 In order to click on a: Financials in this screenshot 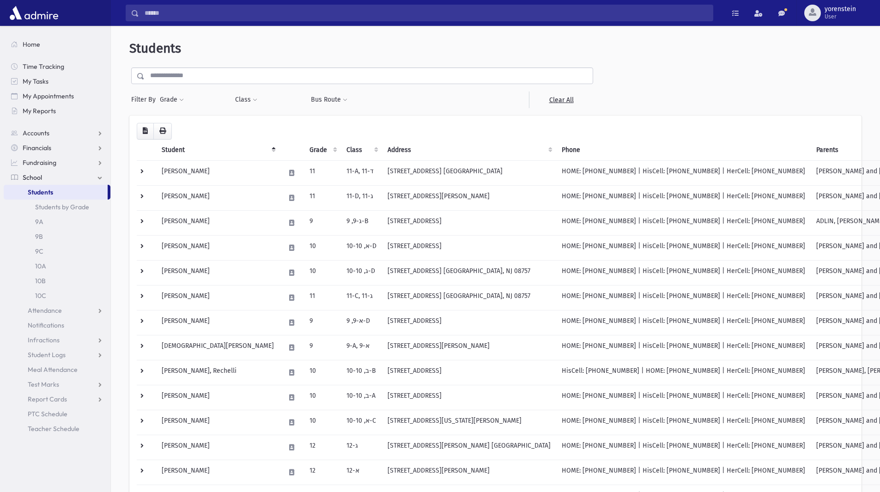, I will do `click(57, 148)`.